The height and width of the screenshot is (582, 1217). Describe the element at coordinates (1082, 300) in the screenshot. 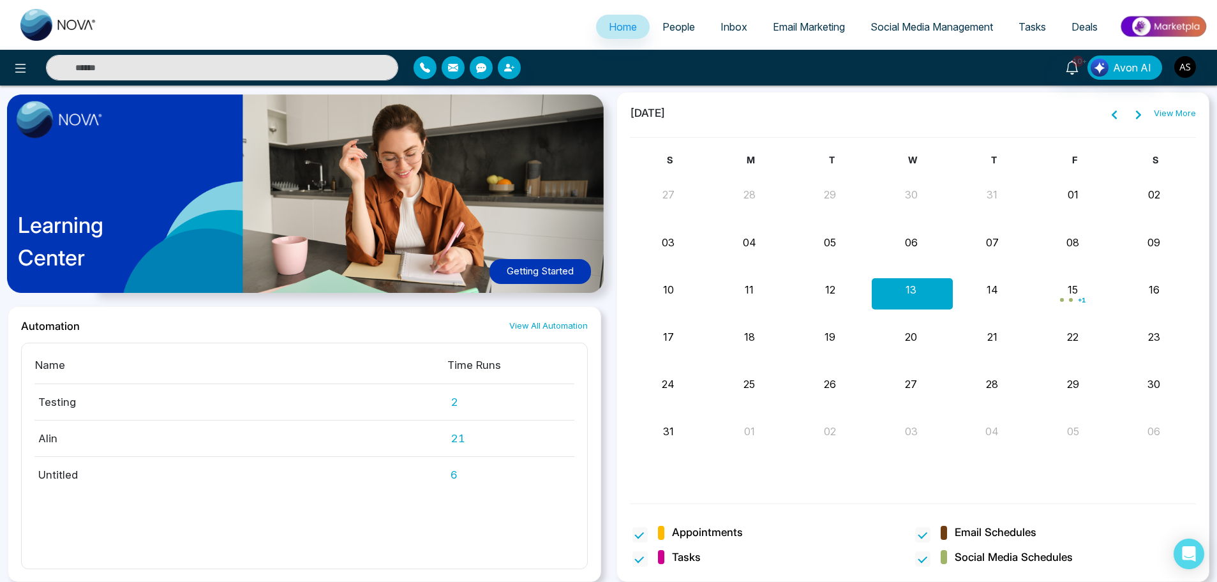

I see `span: + 1` at that location.